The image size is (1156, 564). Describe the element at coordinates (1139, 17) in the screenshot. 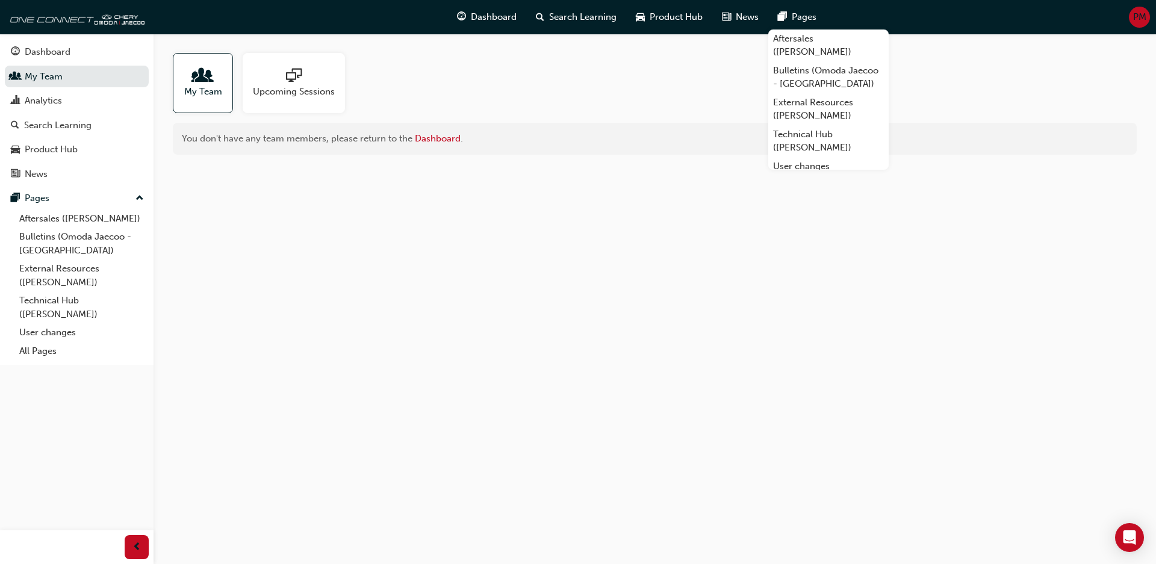

I see `span: PM` at that location.